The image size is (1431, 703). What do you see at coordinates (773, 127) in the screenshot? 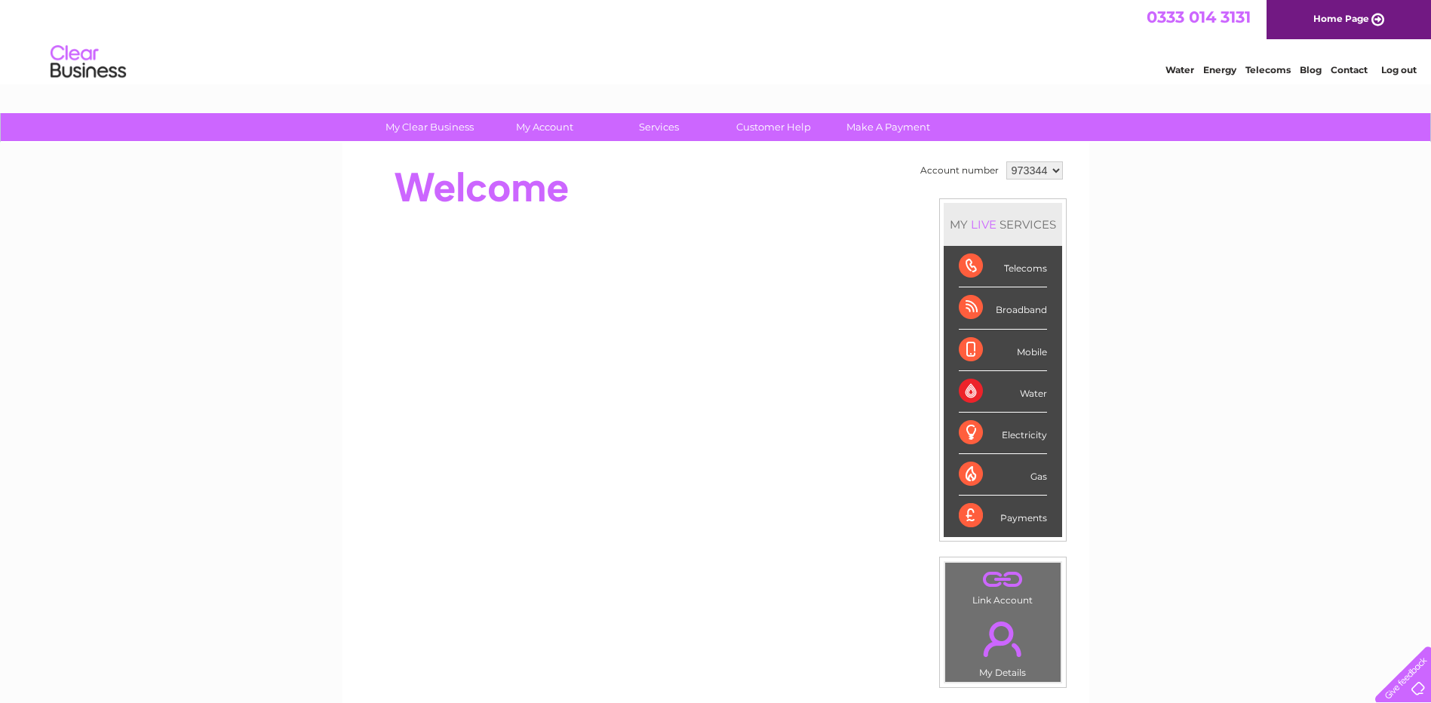
I see `a: Customer Help` at bounding box center [773, 127].